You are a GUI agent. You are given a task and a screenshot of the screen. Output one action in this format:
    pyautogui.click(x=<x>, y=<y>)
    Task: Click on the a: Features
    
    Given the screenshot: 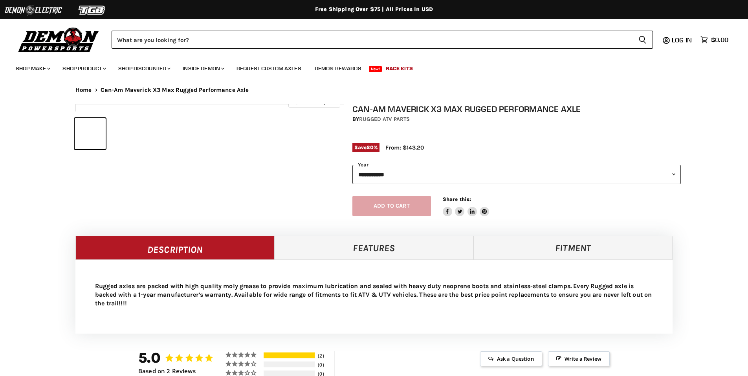 What is the action you would take?
    pyautogui.click(x=374, y=248)
    